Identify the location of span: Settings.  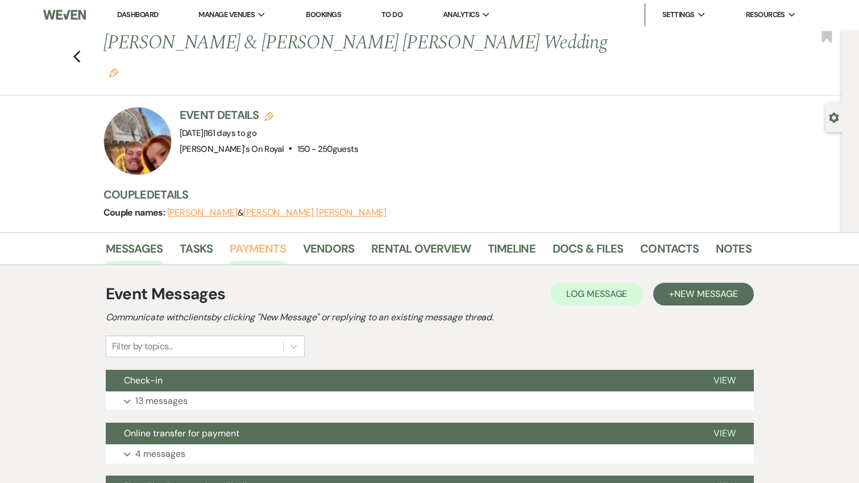
(678, 15).